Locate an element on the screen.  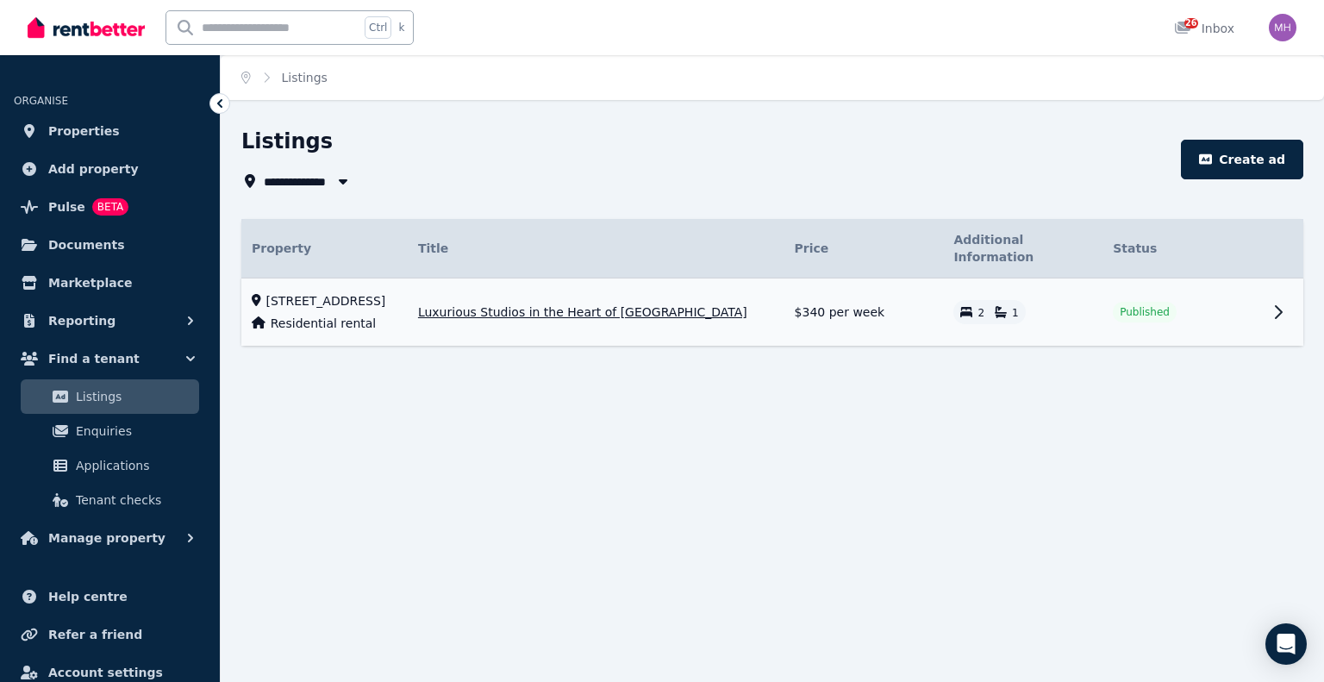
a: Marketplace is located at coordinates (110, 283).